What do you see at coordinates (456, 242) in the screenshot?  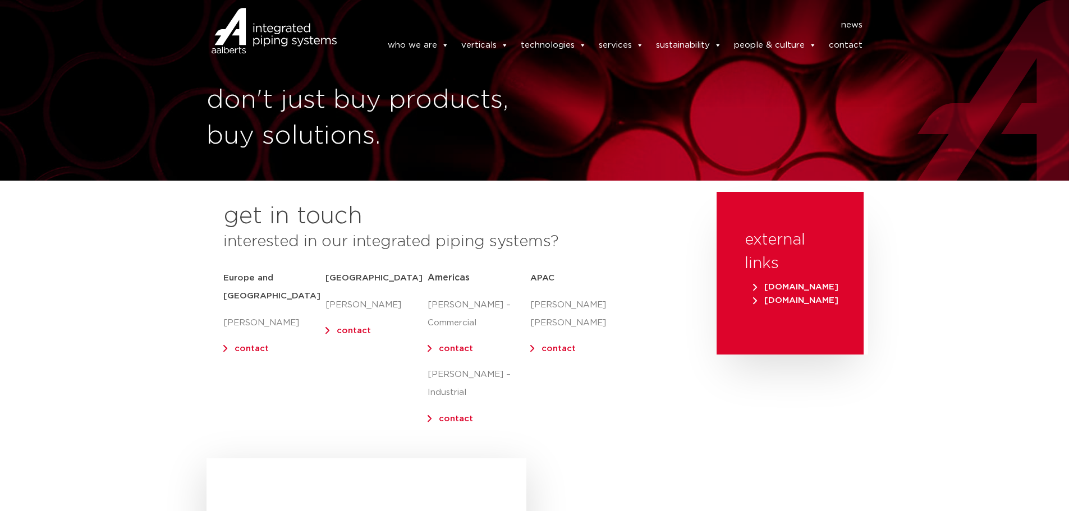 I see `h3: interested in our integrated piping systems?` at bounding box center [456, 242].